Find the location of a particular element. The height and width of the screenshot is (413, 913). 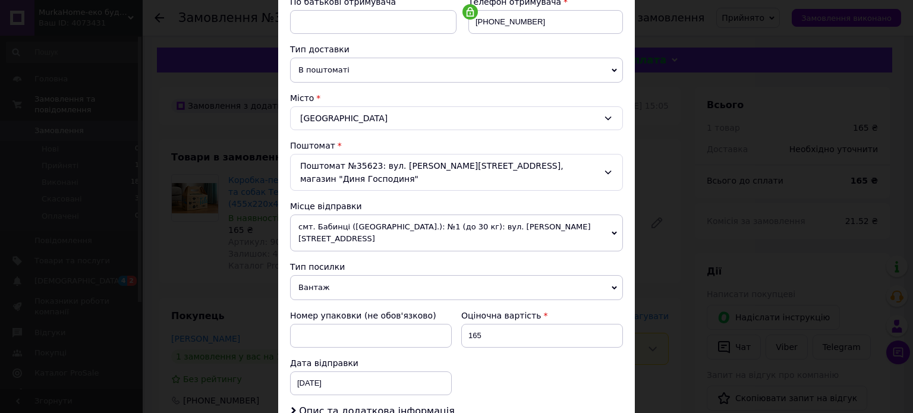

div: Місто is located at coordinates (457, 98).